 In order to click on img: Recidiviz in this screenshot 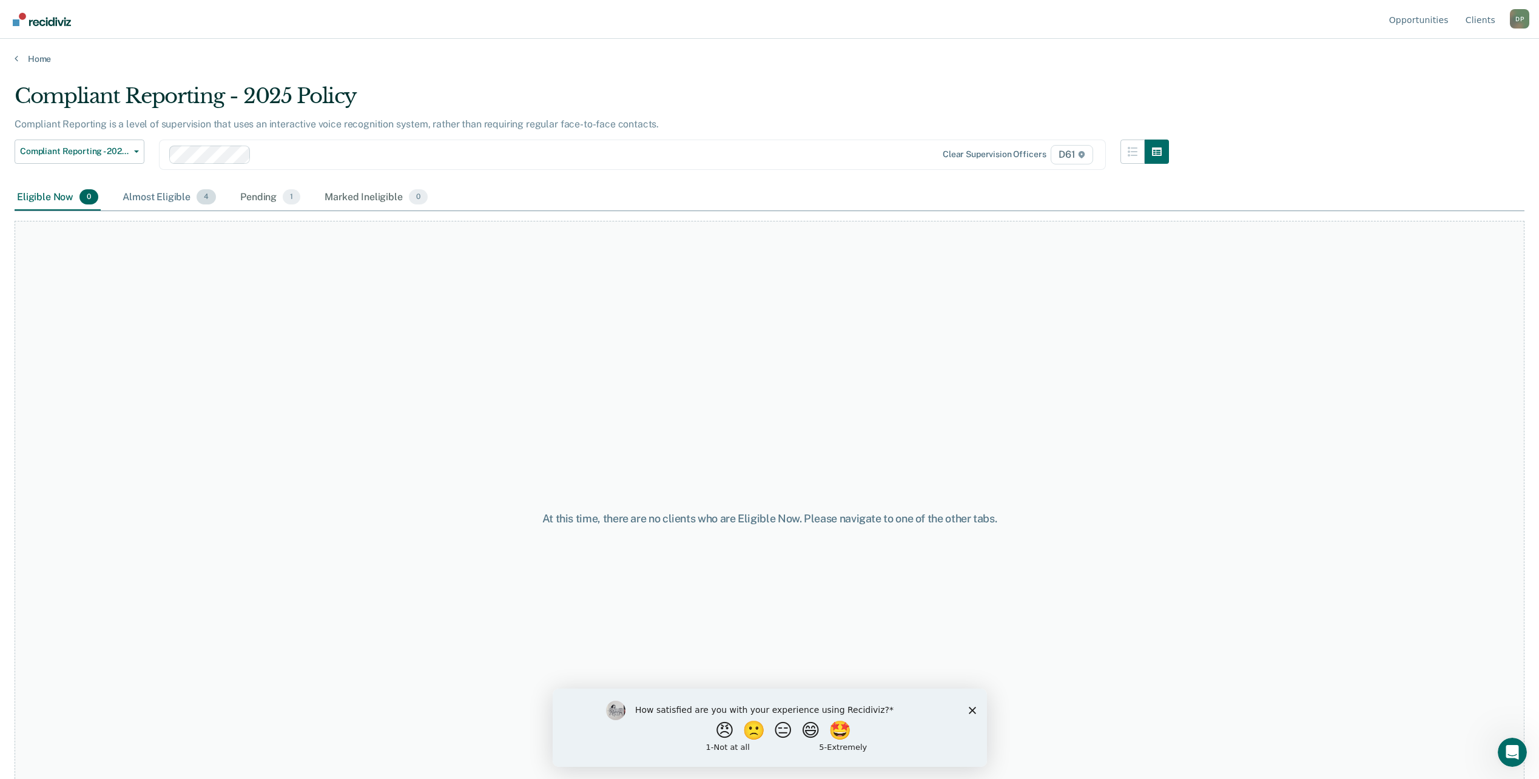, I will do `click(42, 19)`.